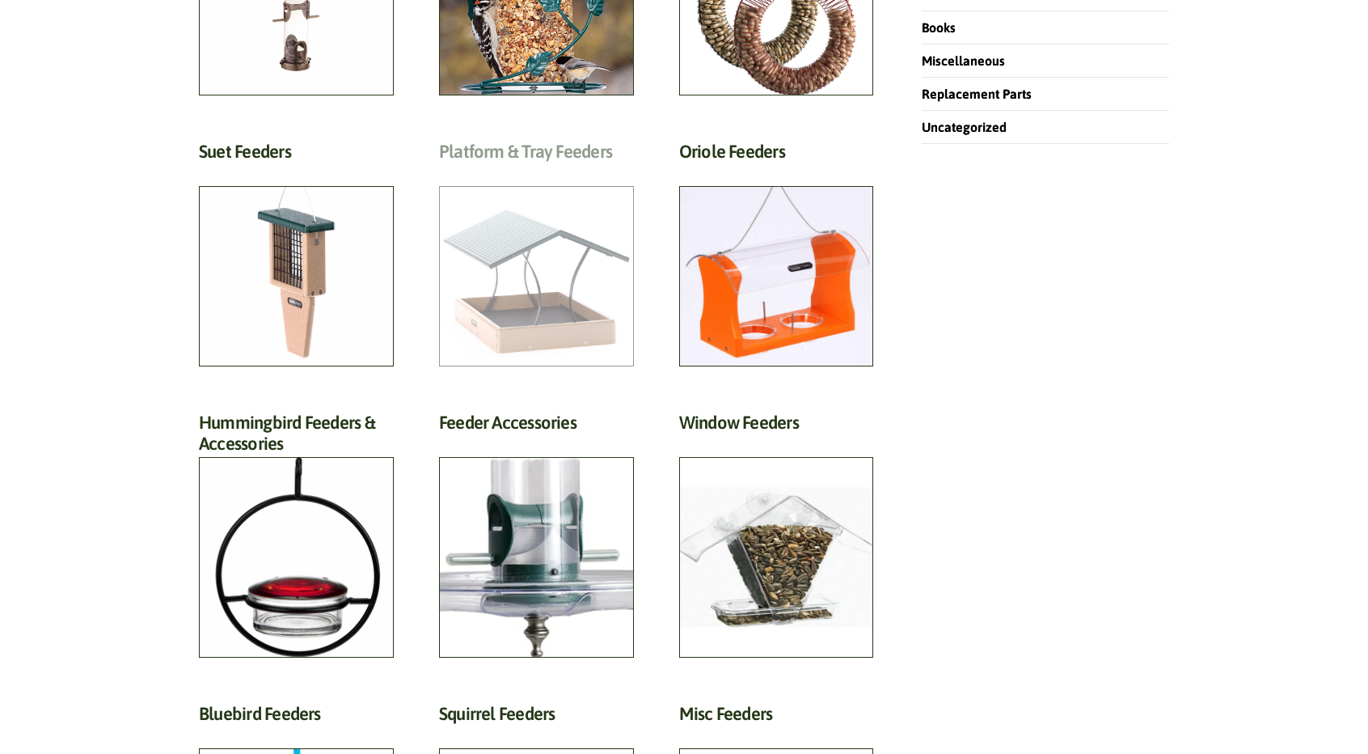 The width and height of the screenshot is (1368, 754). Describe the element at coordinates (536, 155) in the screenshot. I see `h2: Platform & Tray Feeders` at that location.